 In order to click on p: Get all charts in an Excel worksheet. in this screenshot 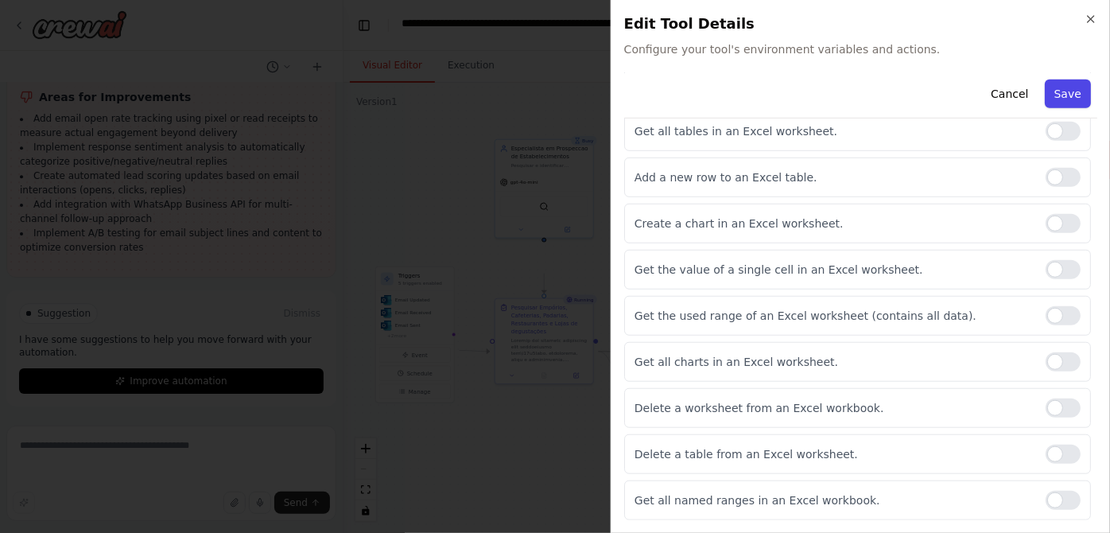, I will do `click(834, 362)`.